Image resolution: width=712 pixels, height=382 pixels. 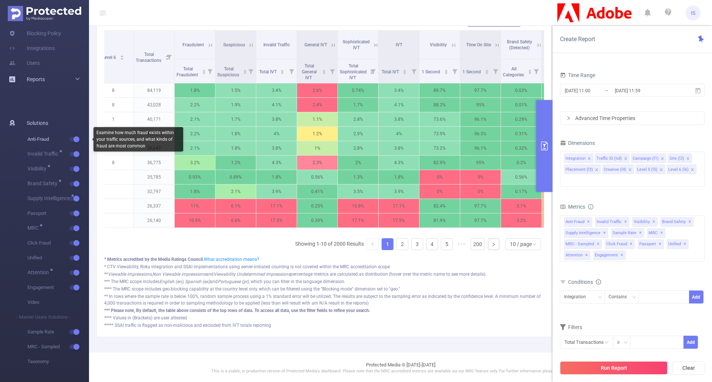 I want to click on i: Non Viewable impressions, so click(x=179, y=274).